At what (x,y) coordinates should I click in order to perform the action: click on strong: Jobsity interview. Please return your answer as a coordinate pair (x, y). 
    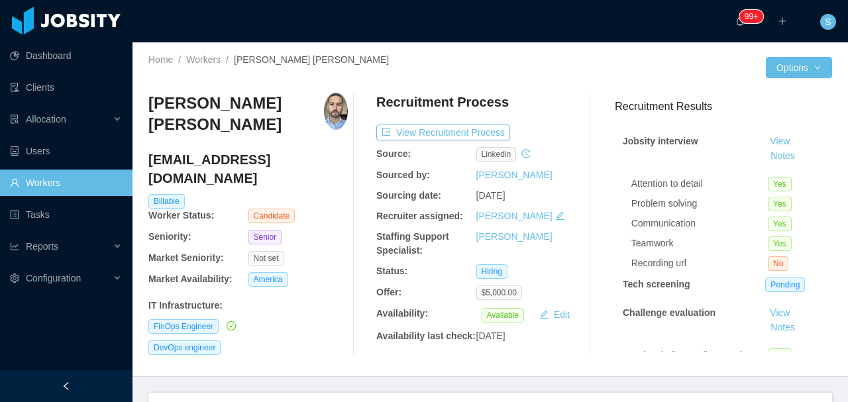
    Looking at the image, I should click on (660, 141).